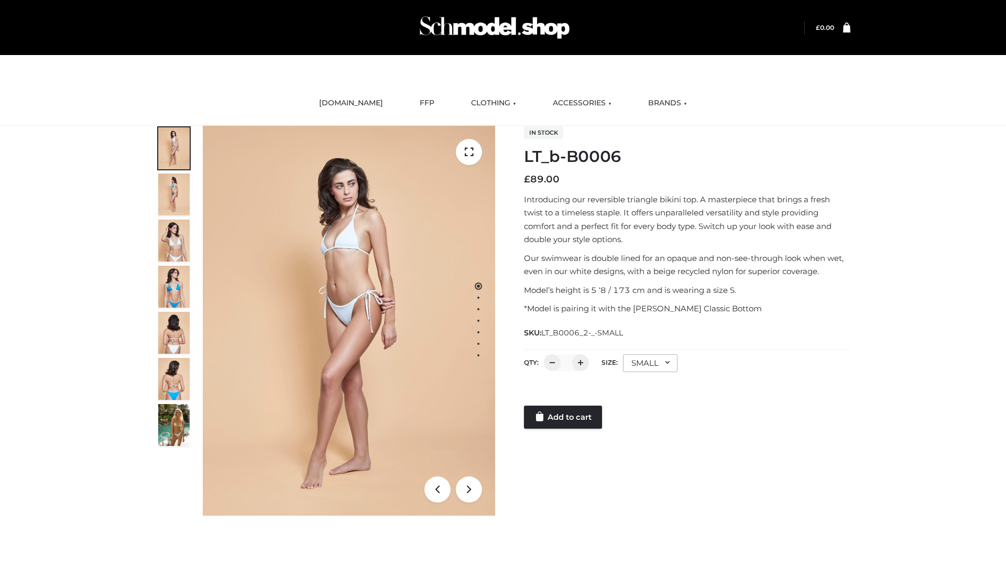 Image resolution: width=1006 pixels, height=566 pixels. I want to click on p: Our swimwear is double lined for an opaque and non-see-through look when wet, even in our white d..., so click(687, 265).